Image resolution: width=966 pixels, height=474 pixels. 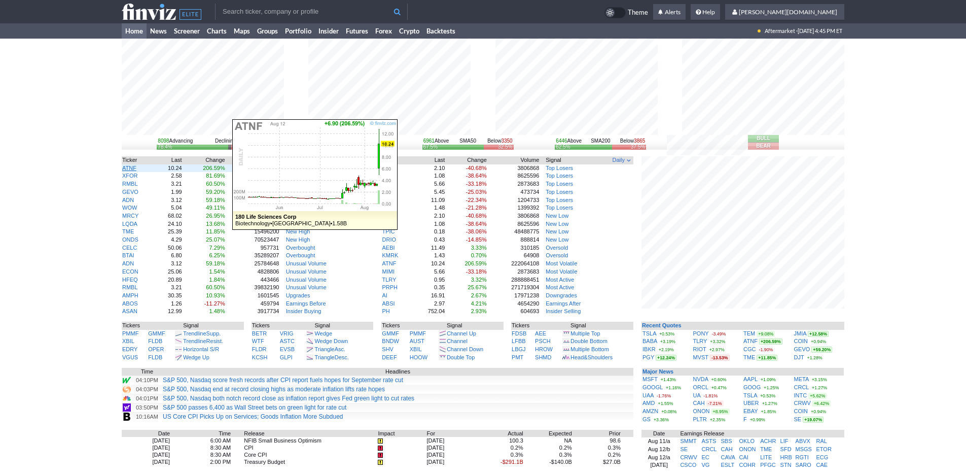 What do you see at coordinates (298, 295) in the screenshot?
I see `a: Upgrades` at bounding box center [298, 295].